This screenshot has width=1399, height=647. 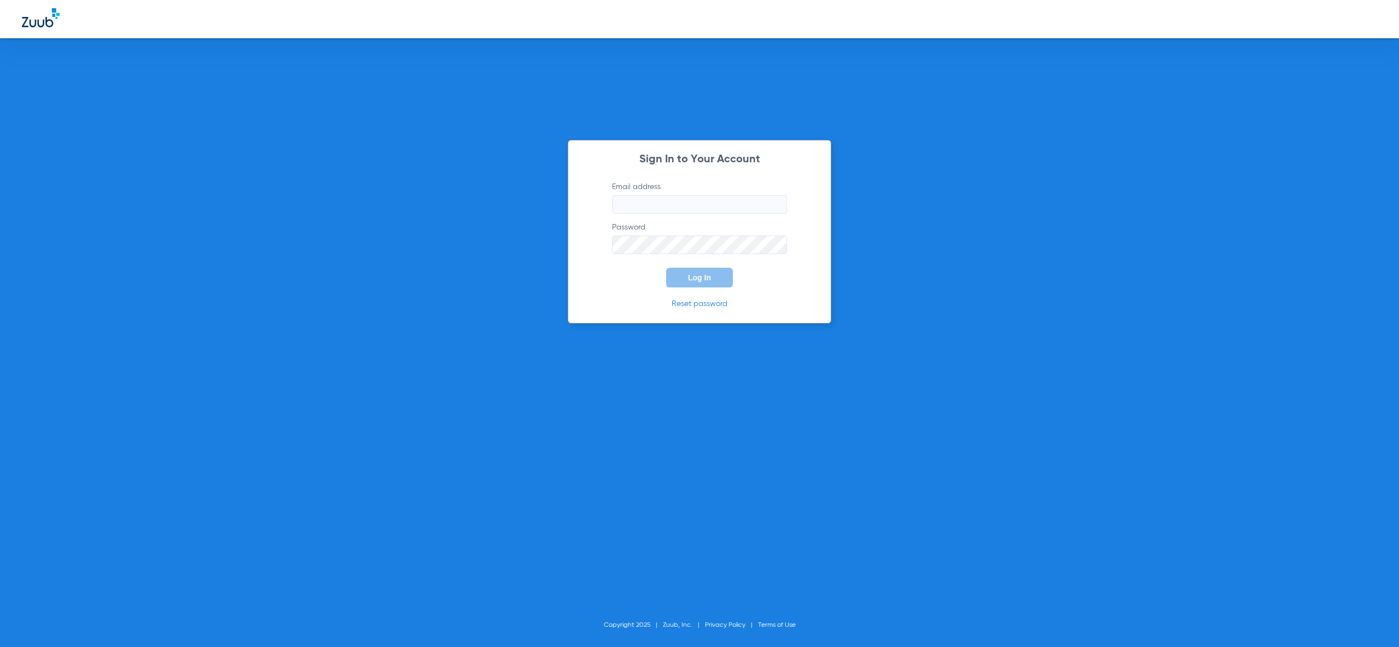 I want to click on a: Terms of Use, so click(x=776, y=625).